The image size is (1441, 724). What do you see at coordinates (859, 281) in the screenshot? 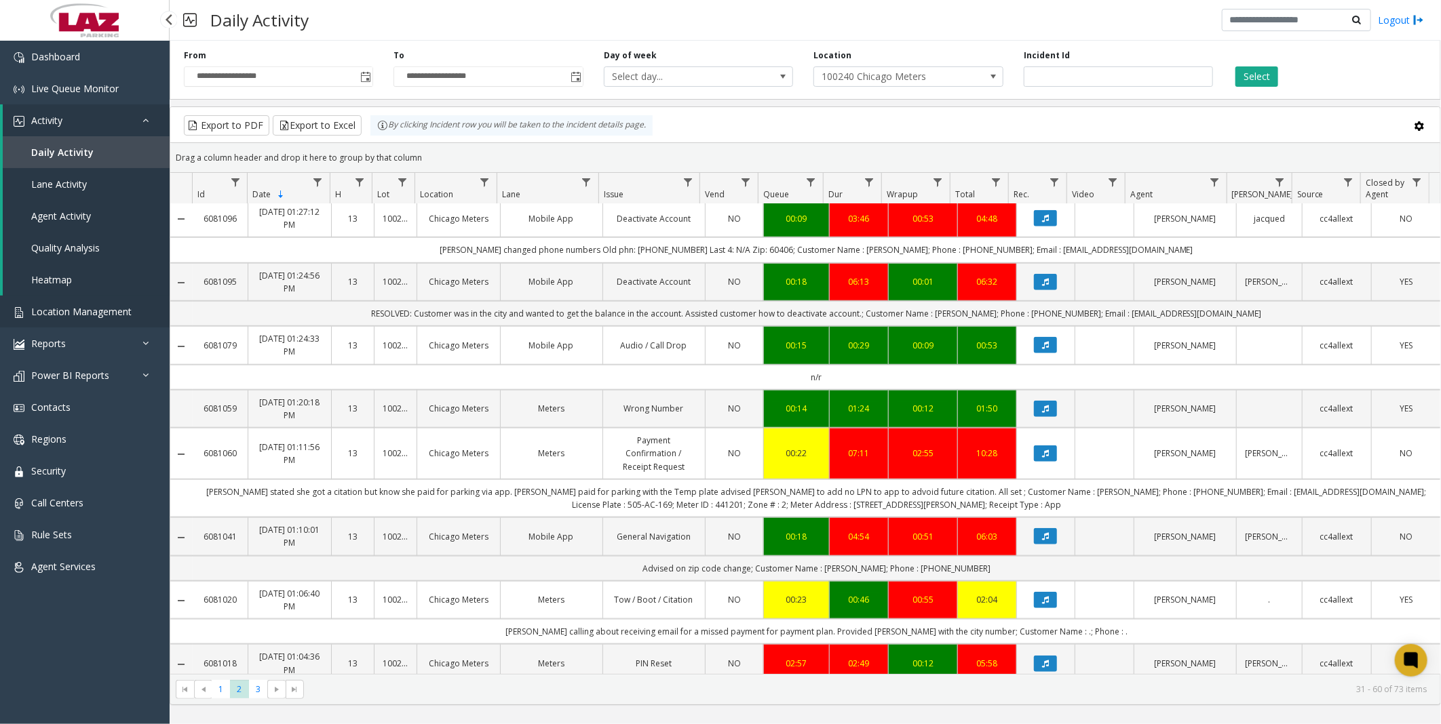
I see `div: 06:13` at bounding box center [859, 281].